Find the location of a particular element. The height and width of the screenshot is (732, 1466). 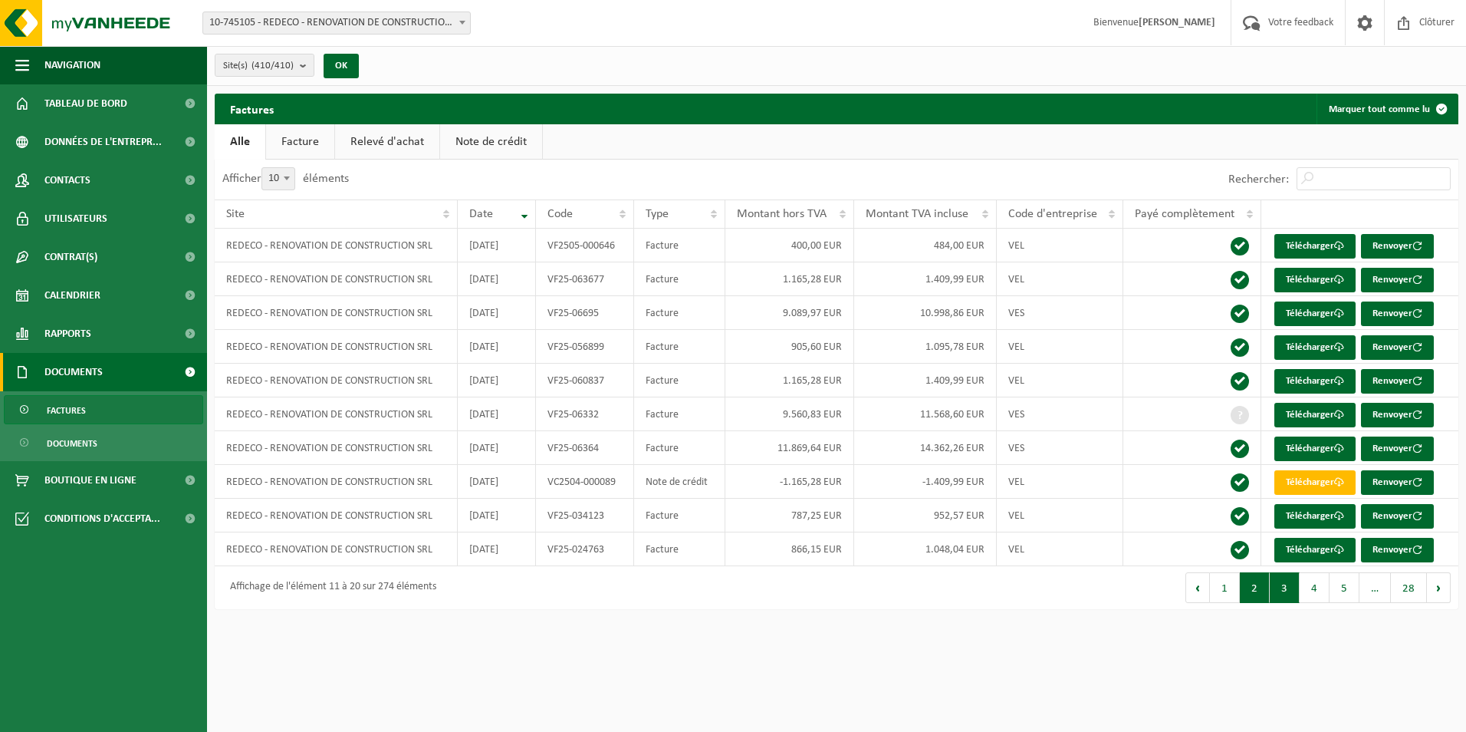

span: Contacts is located at coordinates (67, 180).